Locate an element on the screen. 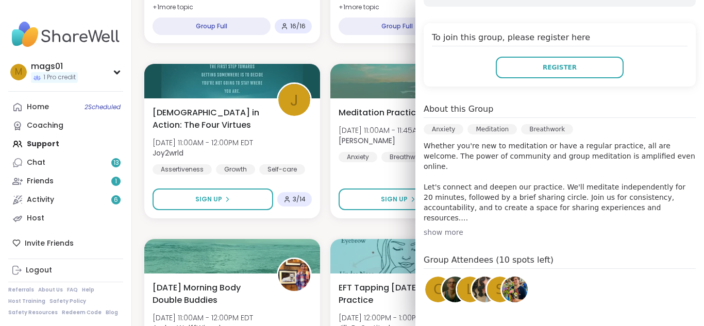  button: Register is located at coordinates (560, 68).